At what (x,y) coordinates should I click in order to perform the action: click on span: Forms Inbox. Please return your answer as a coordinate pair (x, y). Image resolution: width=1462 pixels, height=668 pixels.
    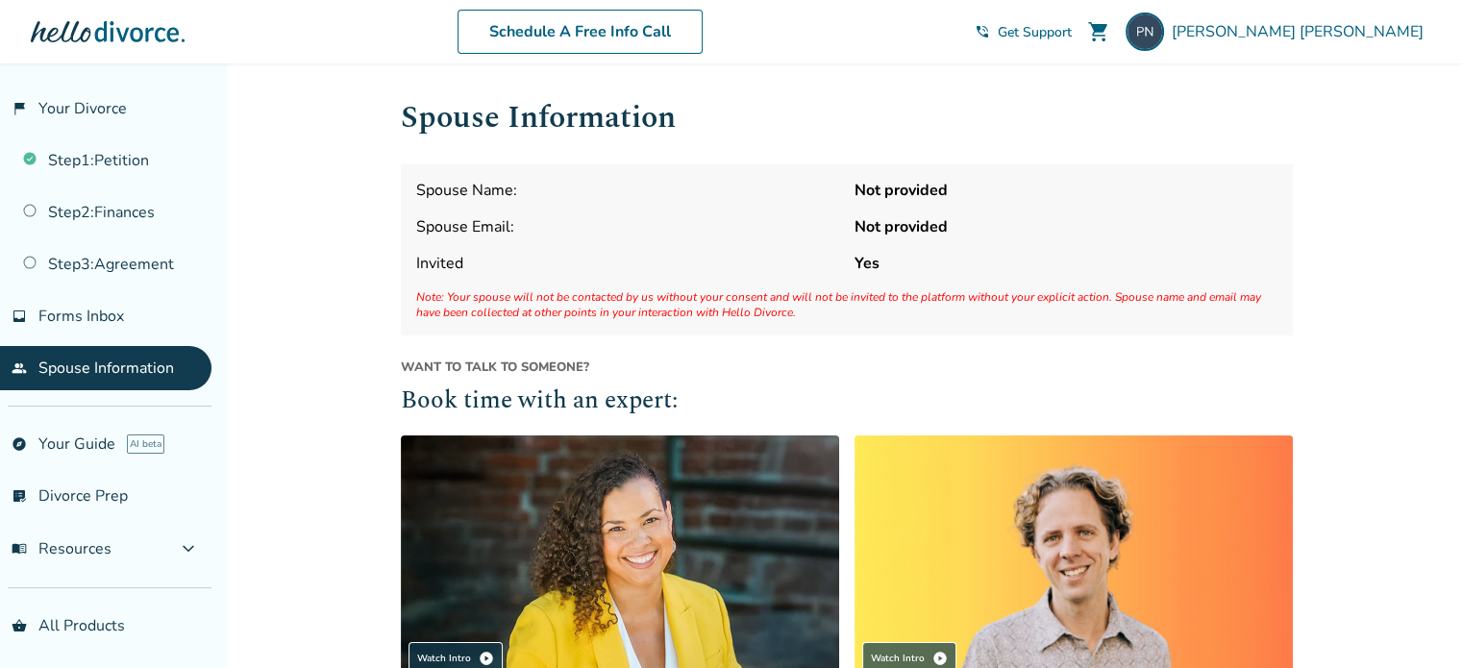
    Looking at the image, I should click on (81, 316).